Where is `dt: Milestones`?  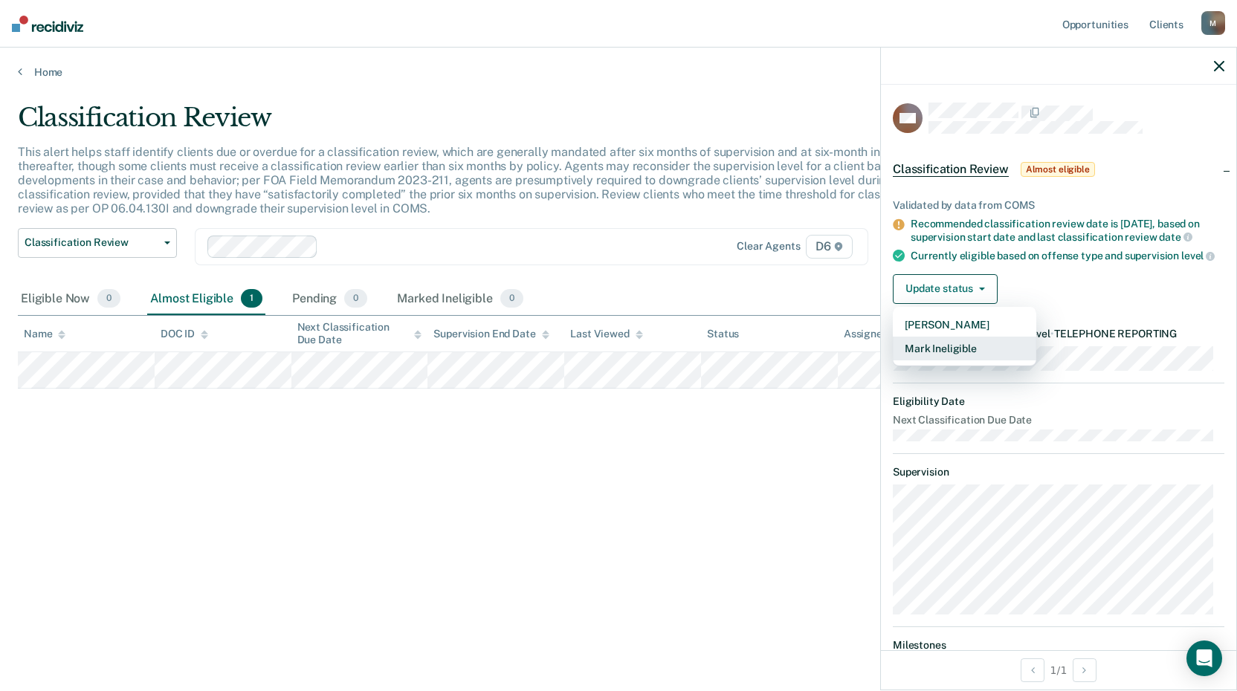 dt: Milestones is located at coordinates (1059, 645).